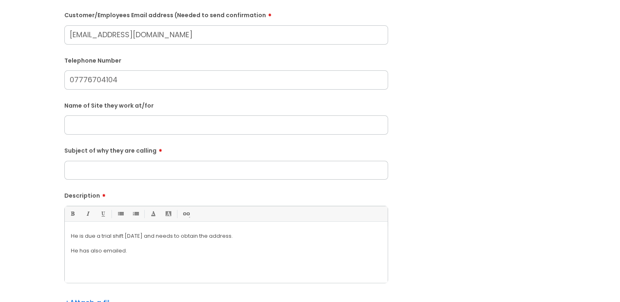 This screenshot has width=620, height=302. I want to click on a: Link, so click(186, 214).